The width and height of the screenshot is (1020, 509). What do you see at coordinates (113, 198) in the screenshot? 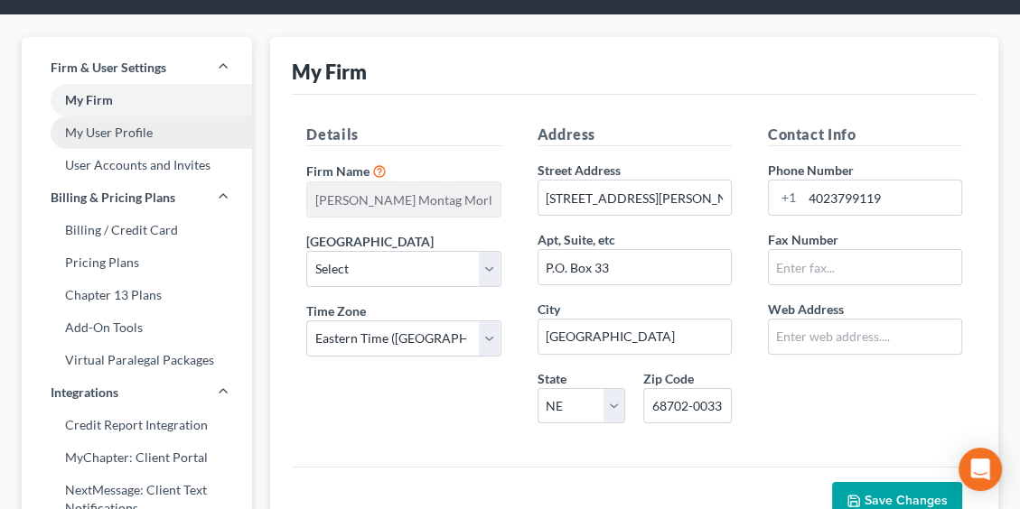
I see `span: Billing & Pricing Plans` at bounding box center [113, 198].